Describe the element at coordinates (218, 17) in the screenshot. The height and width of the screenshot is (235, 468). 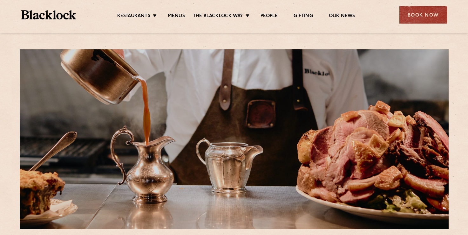
I see `a: The Blacklock Way` at that location.